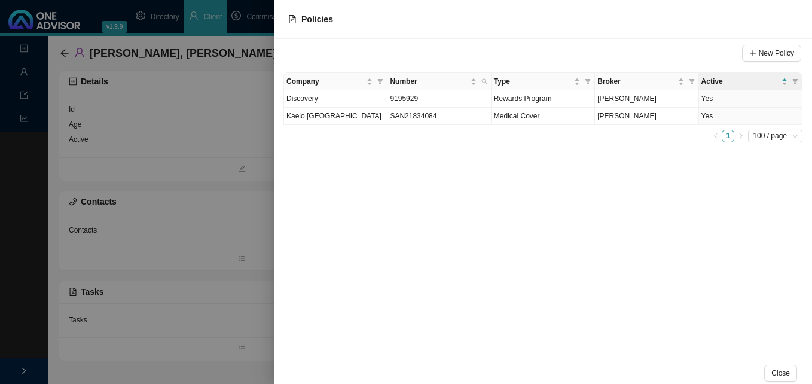 The height and width of the screenshot is (384, 812). Describe the element at coordinates (740, 136) in the screenshot. I see `button: right` at that location.